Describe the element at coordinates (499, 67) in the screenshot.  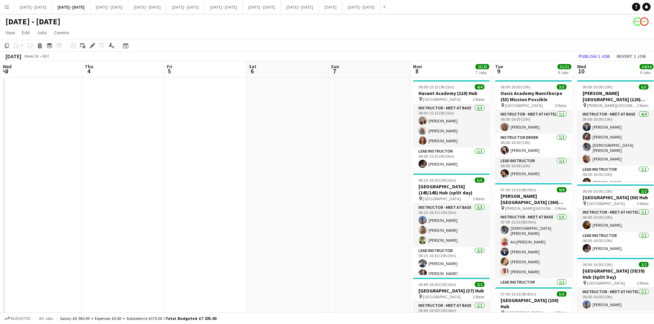
I see `span: Tue` at that location.